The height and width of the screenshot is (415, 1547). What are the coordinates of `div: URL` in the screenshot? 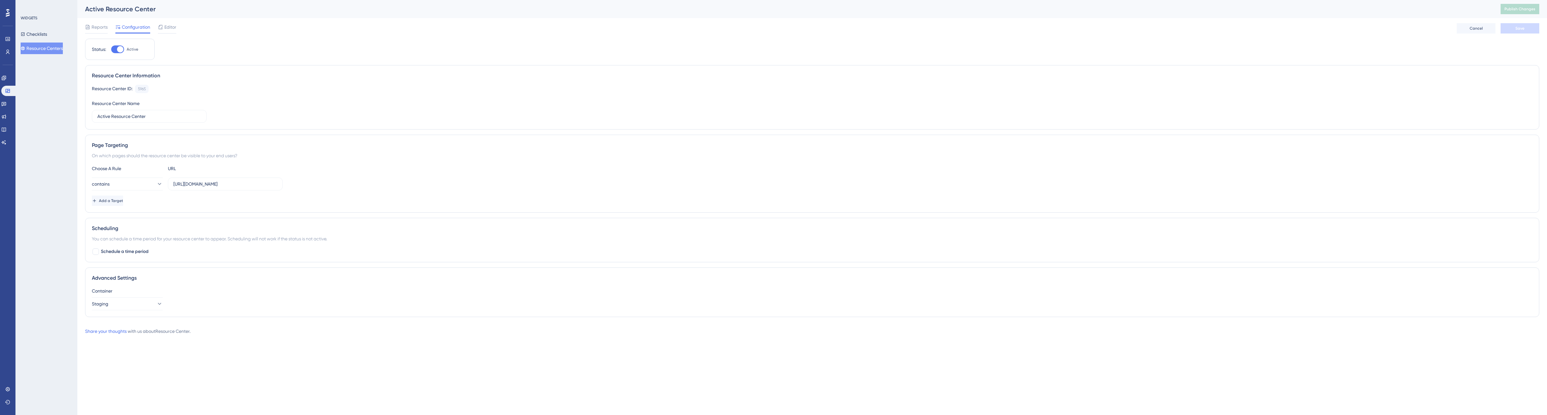 It's located at (203, 169).